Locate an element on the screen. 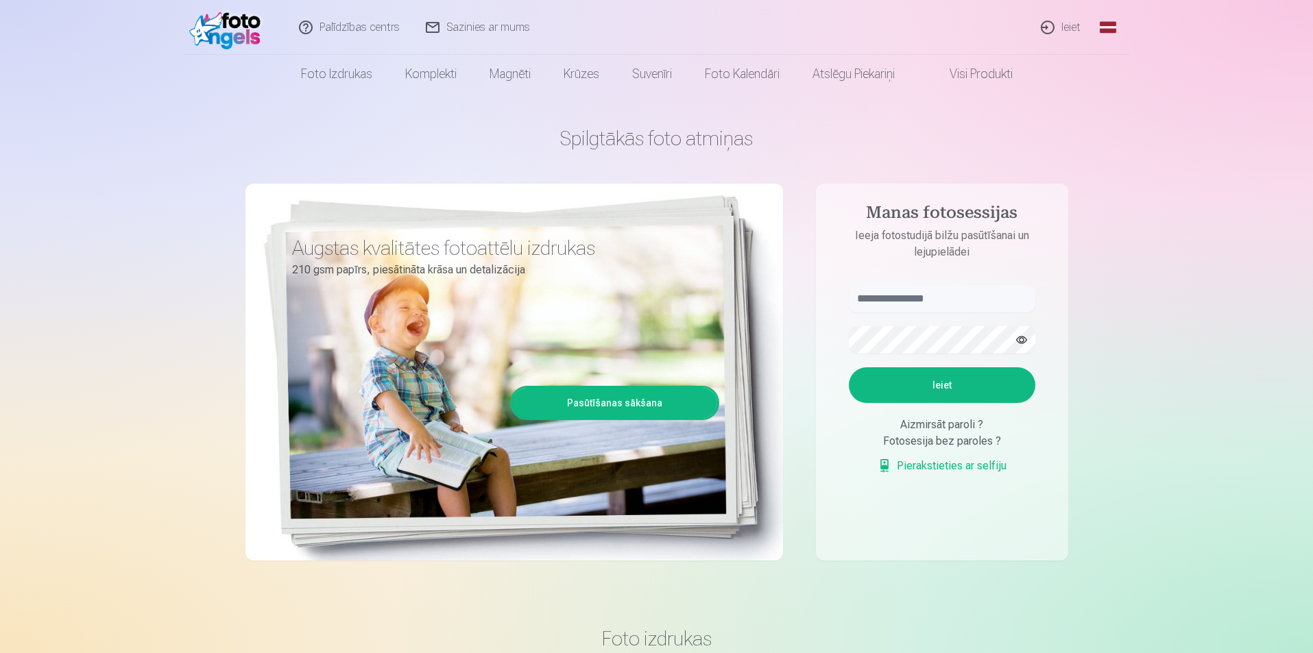  p: 210 gsm papīrs, piesātināta krāsa un detalizācija is located at coordinates (500, 270).